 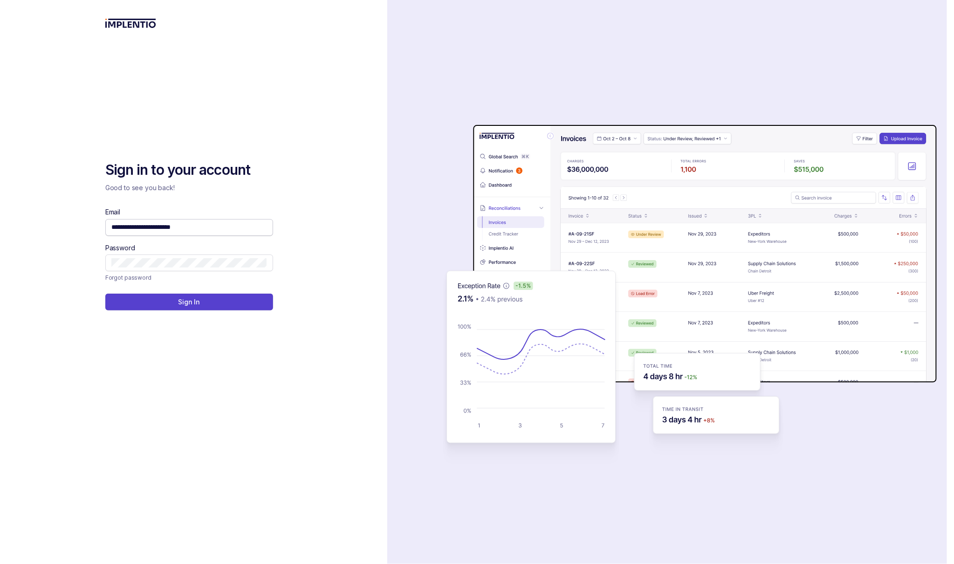 What do you see at coordinates (128, 278) in the screenshot?
I see `p: Forgot password` at bounding box center [128, 278].